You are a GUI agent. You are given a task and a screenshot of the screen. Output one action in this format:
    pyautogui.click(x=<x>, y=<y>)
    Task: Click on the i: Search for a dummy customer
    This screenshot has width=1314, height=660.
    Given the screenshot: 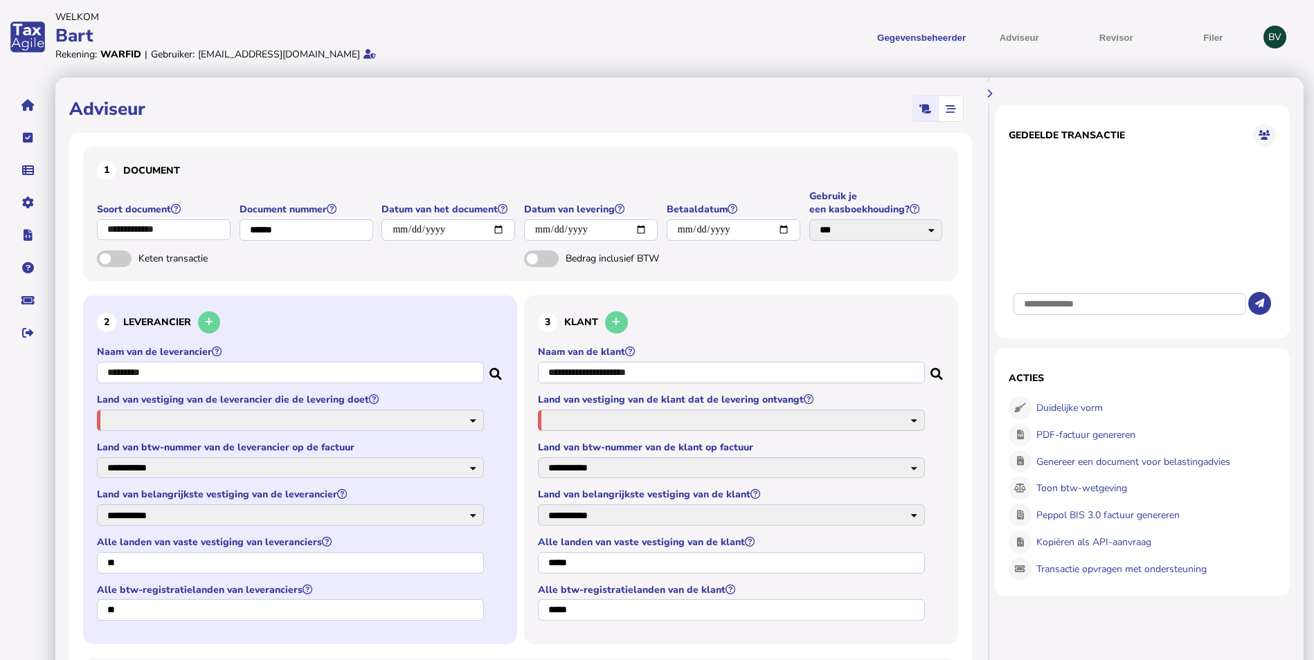 What is the action you would take?
    pyautogui.click(x=937, y=370)
    